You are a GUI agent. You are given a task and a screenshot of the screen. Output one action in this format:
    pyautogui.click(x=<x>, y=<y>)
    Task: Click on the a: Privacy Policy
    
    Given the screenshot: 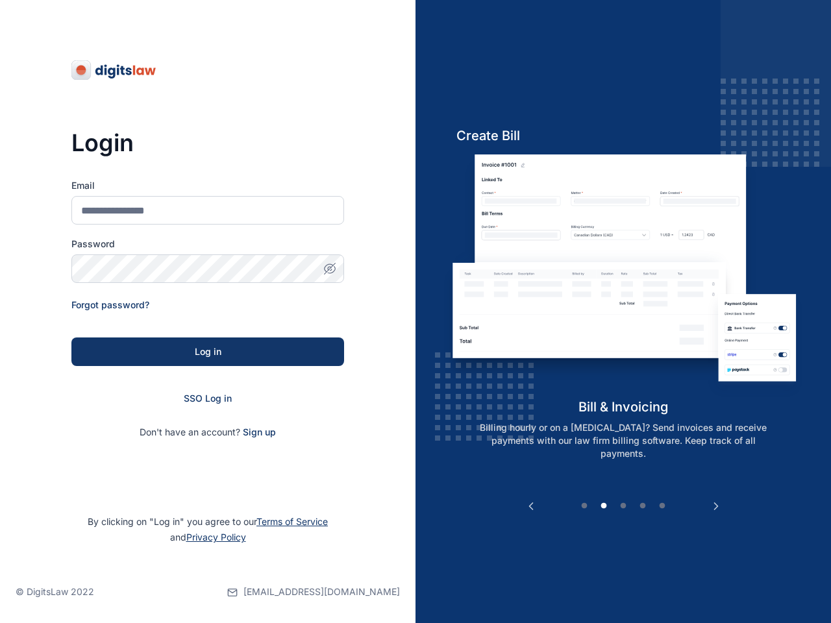 What is the action you would take?
    pyautogui.click(x=216, y=537)
    